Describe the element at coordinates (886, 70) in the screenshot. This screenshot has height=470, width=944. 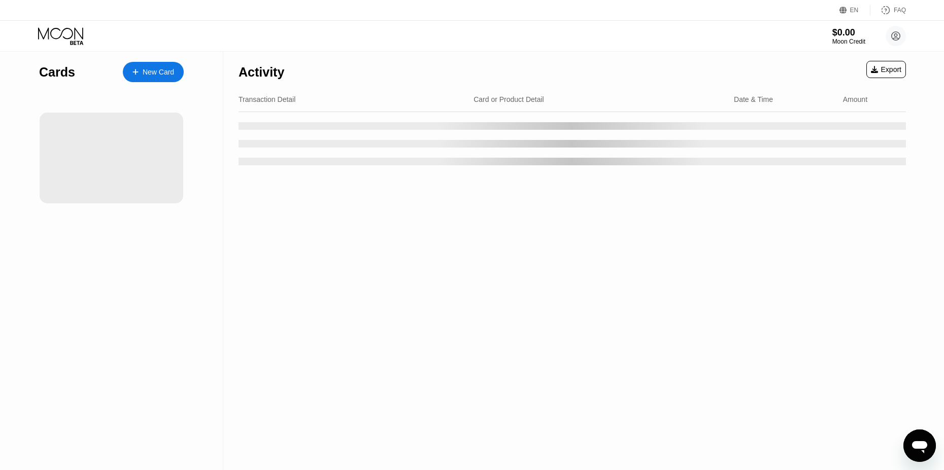
I see `div: Export` at that location.